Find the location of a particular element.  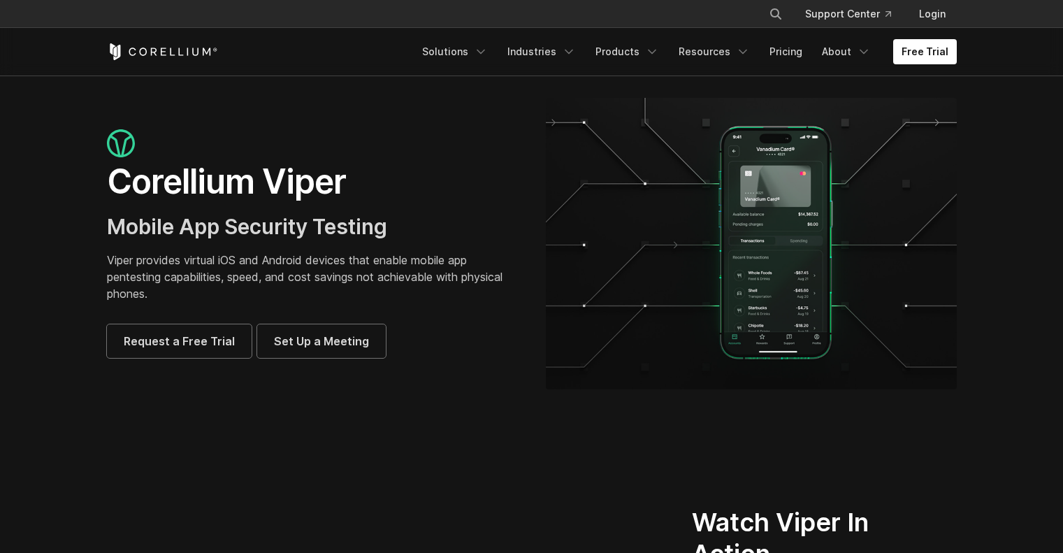

span: Mobile App Security Testing is located at coordinates (247, 226).